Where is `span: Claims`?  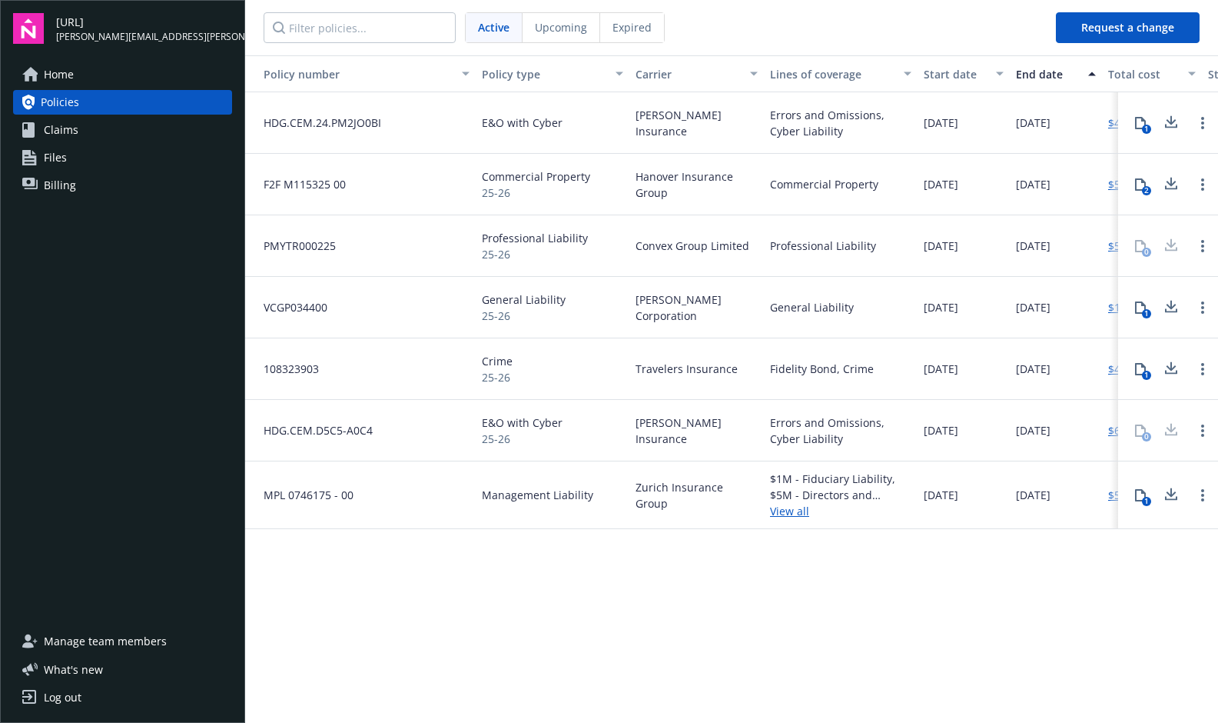 span: Claims is located at coordinates (61, 130).